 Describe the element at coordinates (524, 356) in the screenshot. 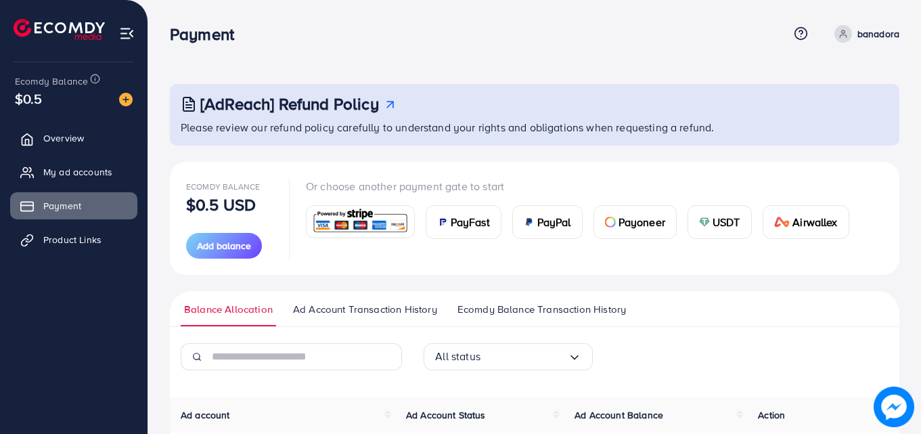

I see `input: Search for option` at that location.